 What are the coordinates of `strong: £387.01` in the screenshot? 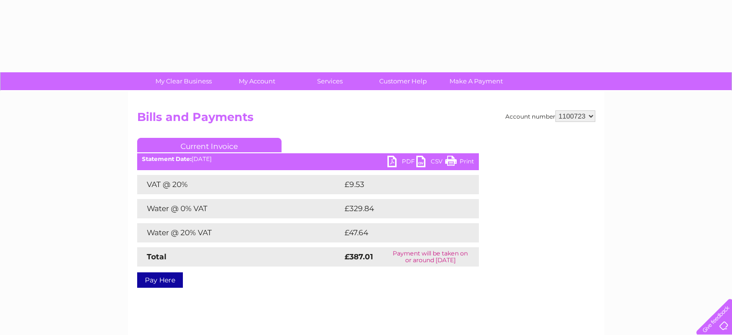 It's located at (359, 256).